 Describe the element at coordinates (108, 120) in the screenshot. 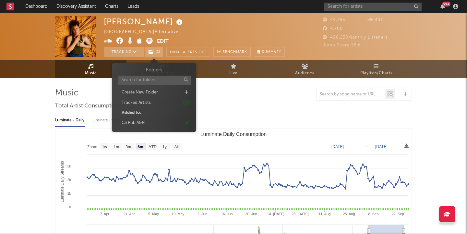

I see `div: Luminate - Weekly` at that location.